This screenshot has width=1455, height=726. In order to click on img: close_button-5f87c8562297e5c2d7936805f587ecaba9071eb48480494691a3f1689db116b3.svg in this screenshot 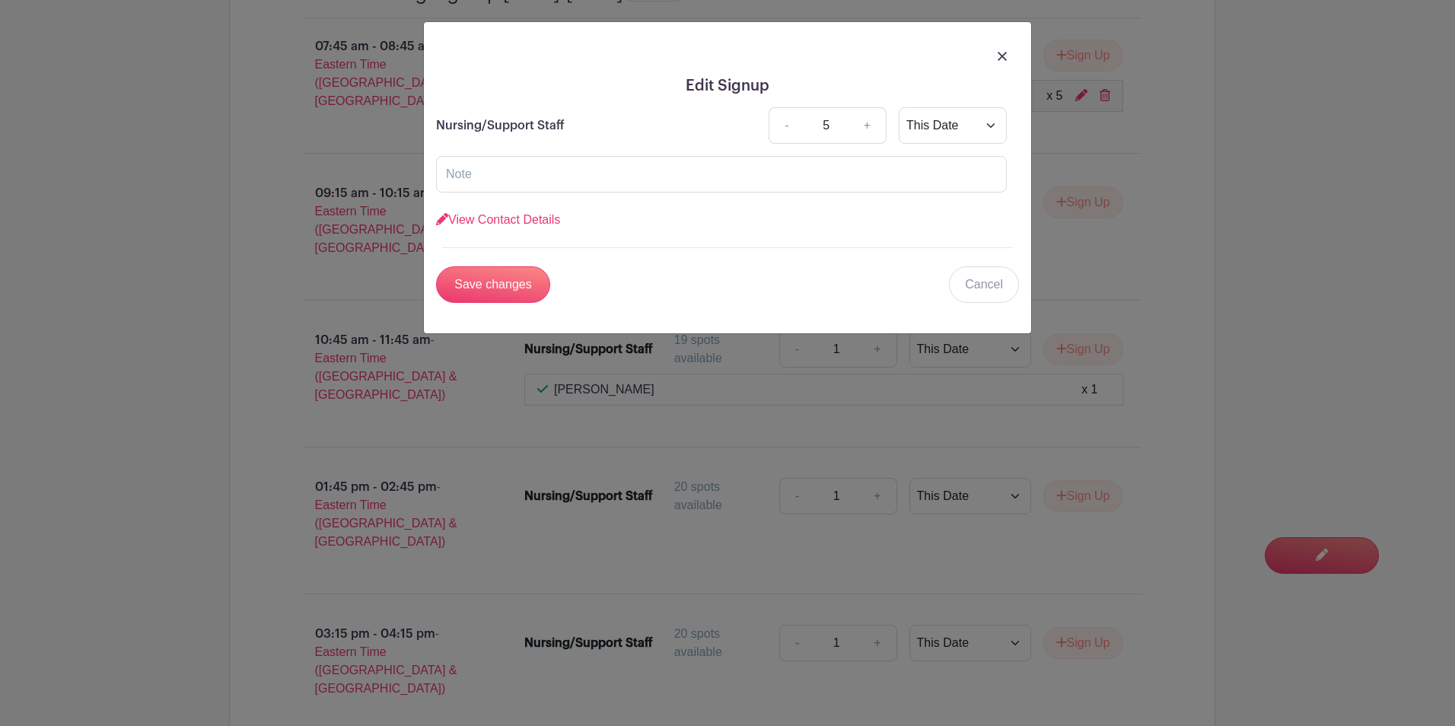, I will do `click(1002, 56)`.